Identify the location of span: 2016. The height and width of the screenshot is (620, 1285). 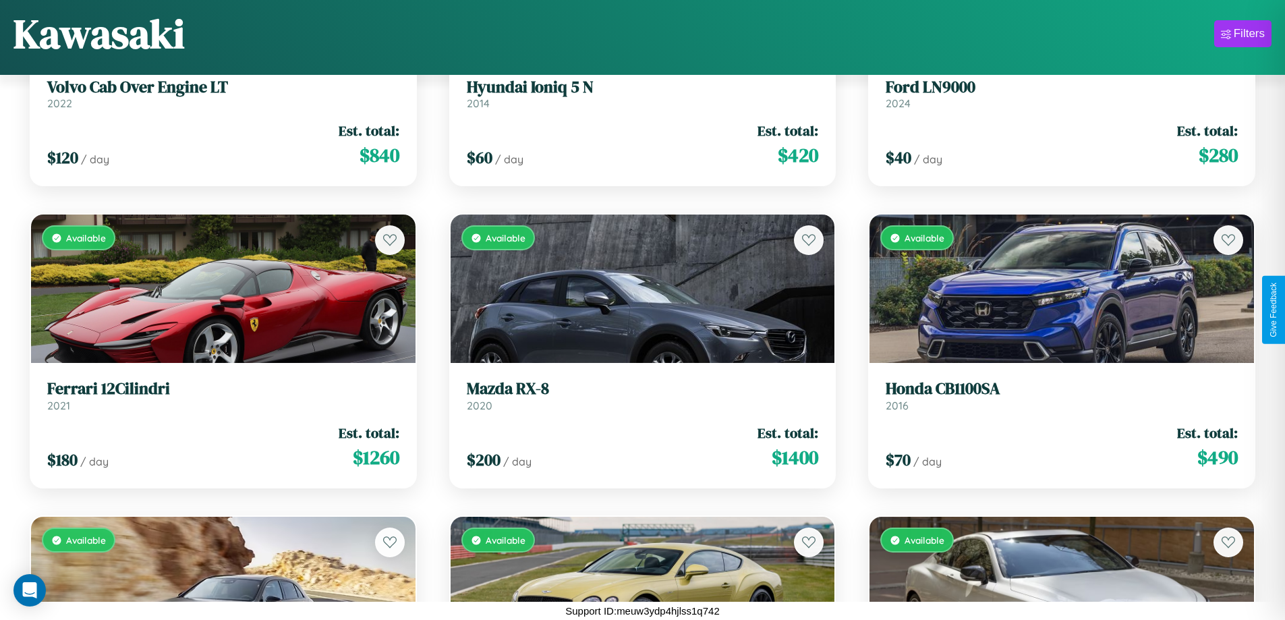
(897, 406).